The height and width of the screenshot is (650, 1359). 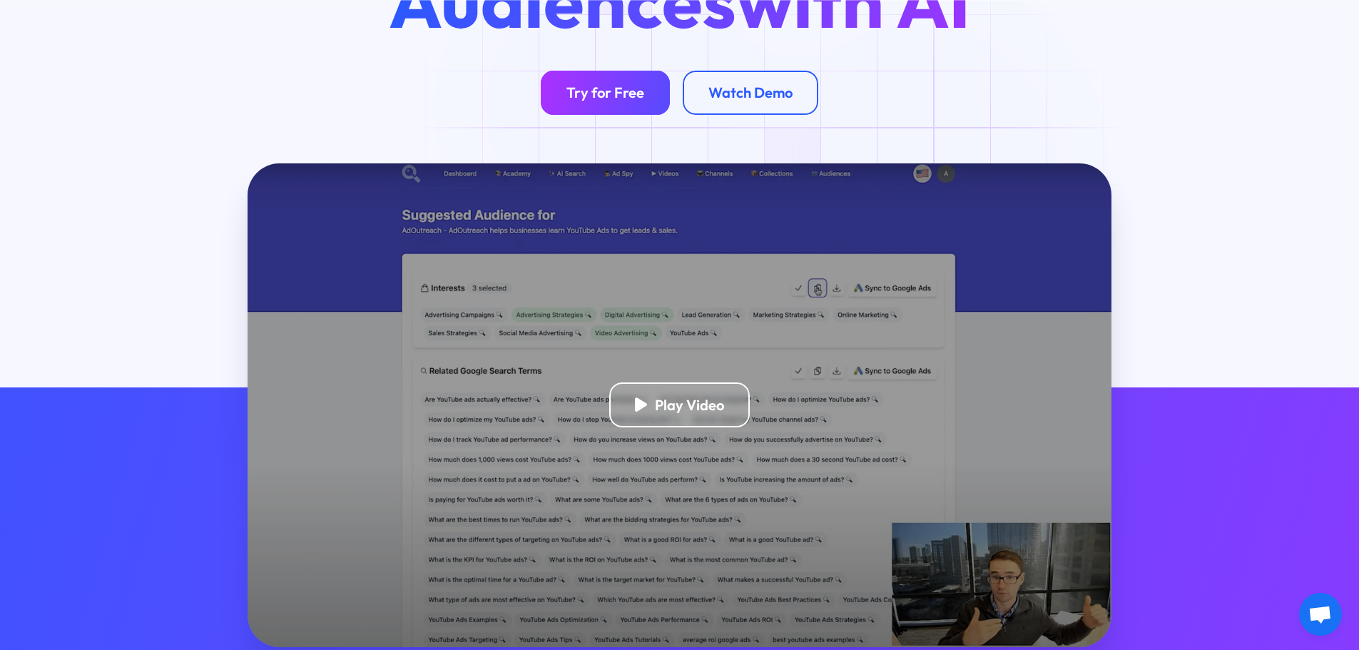 What do you see at coordinates (605, 92) in the screenshot?
I see `div: Try for Free` at bounding box center [605, 92].